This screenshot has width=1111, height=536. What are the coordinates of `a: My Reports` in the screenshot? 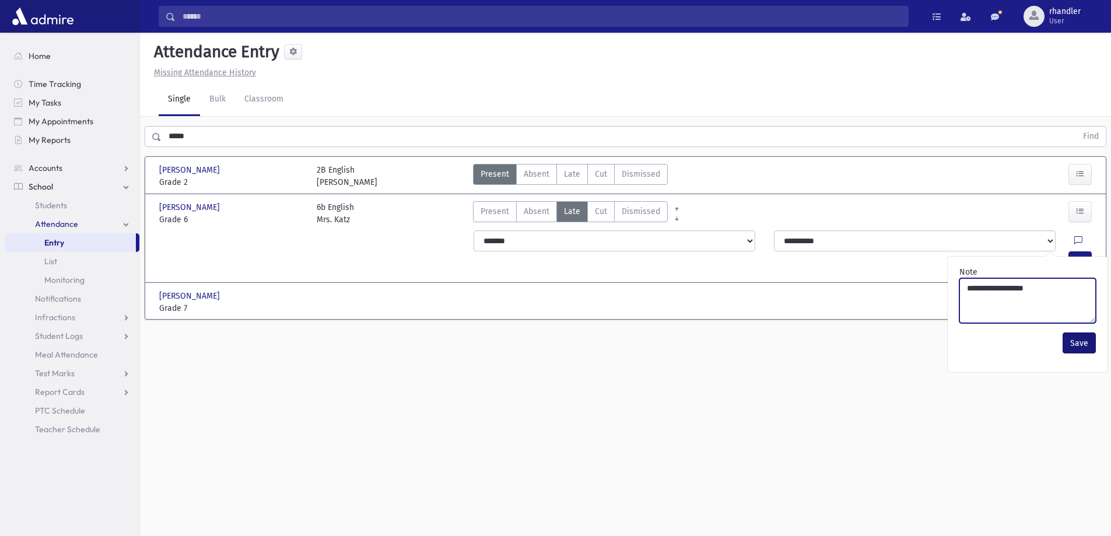 It's located at (72, 140).